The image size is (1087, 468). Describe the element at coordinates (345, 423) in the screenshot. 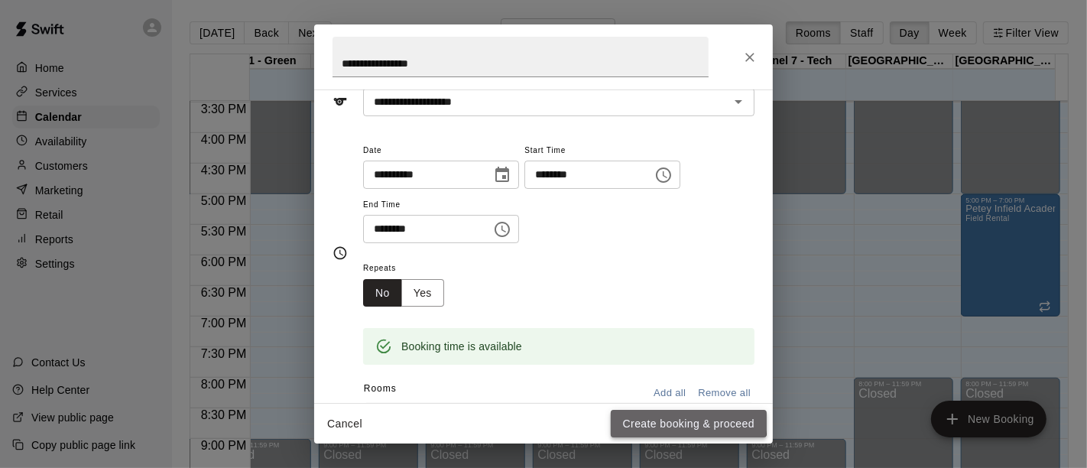

I see `button: Cancel` at that location.